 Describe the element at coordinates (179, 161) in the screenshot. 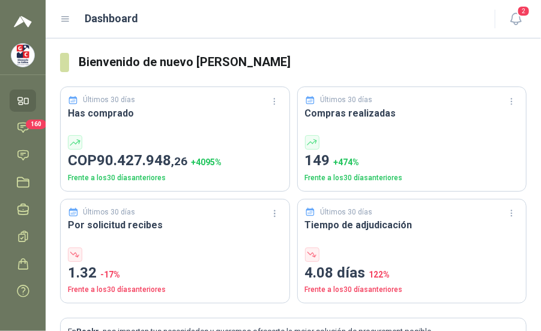

I see `span: ,26` at that location.